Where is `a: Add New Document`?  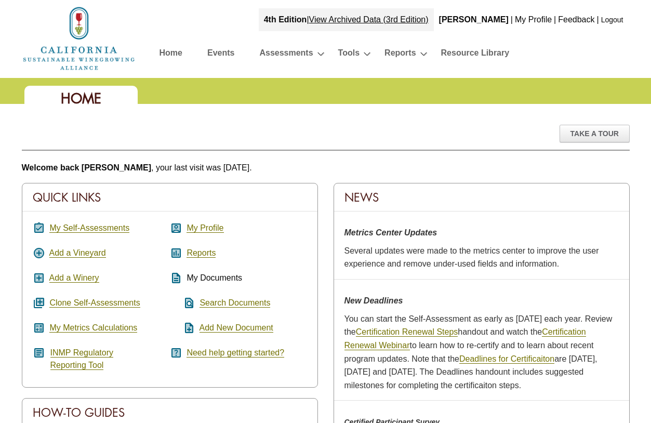 a: Add New Document is located at coordinates (236, 328).